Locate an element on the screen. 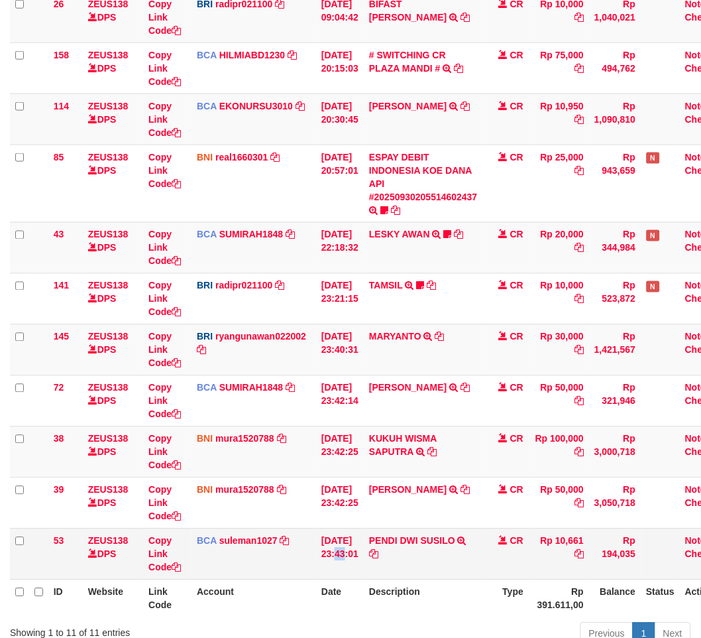  a: Copy SAHRUDIN JUNAID to clipboard is located at coordinates (466, 490).